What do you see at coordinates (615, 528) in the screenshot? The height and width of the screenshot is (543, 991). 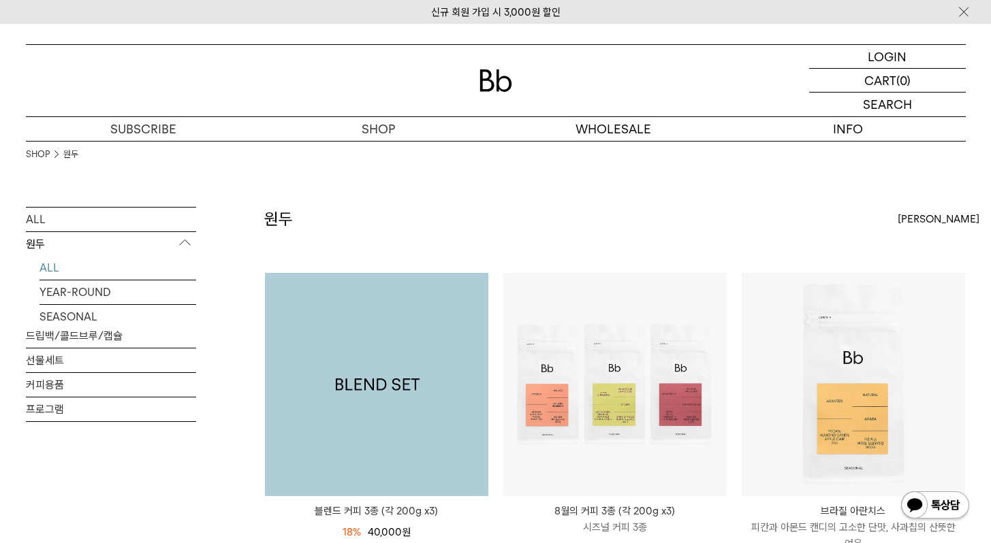 I see `p: 시즈널 커피 3종` at bounding box center [615, 528].